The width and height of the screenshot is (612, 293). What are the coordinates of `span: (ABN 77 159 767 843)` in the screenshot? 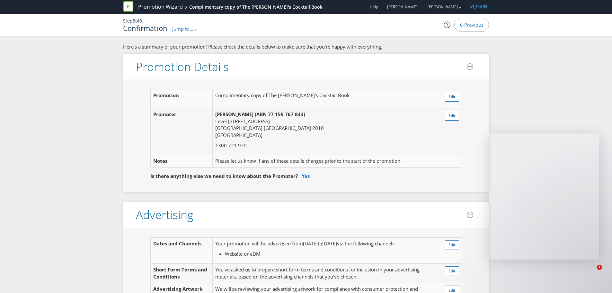 It's located at (280, 114).